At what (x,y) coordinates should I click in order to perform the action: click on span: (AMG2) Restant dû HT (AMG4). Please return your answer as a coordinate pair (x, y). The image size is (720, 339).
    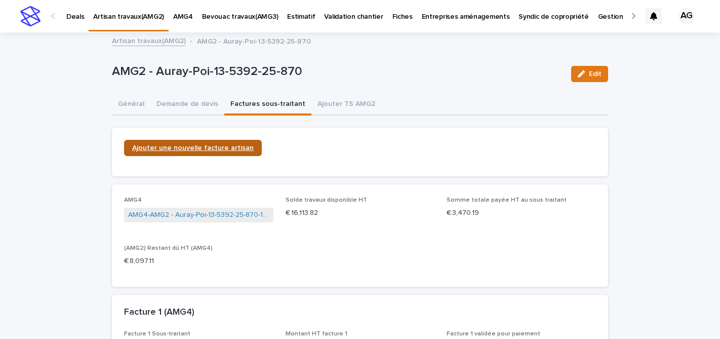
    Looking at the image, I should click on (168, 248).